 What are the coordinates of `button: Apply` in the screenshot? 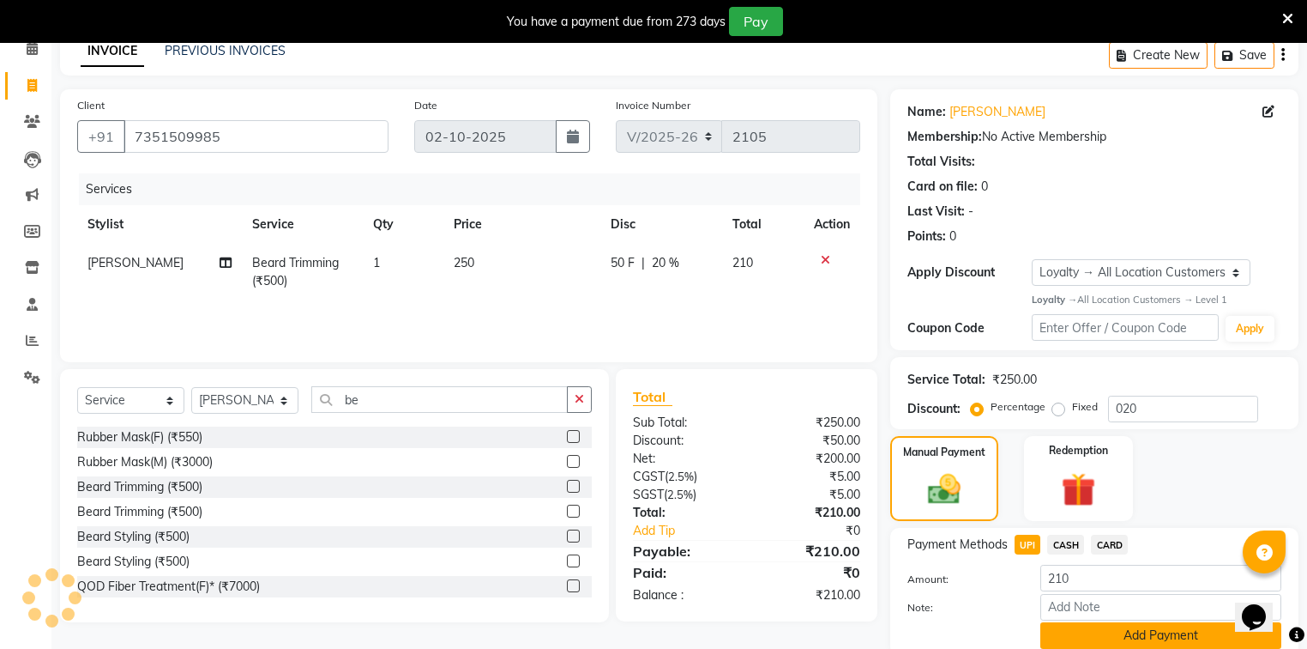 It's located at (1250, 329).